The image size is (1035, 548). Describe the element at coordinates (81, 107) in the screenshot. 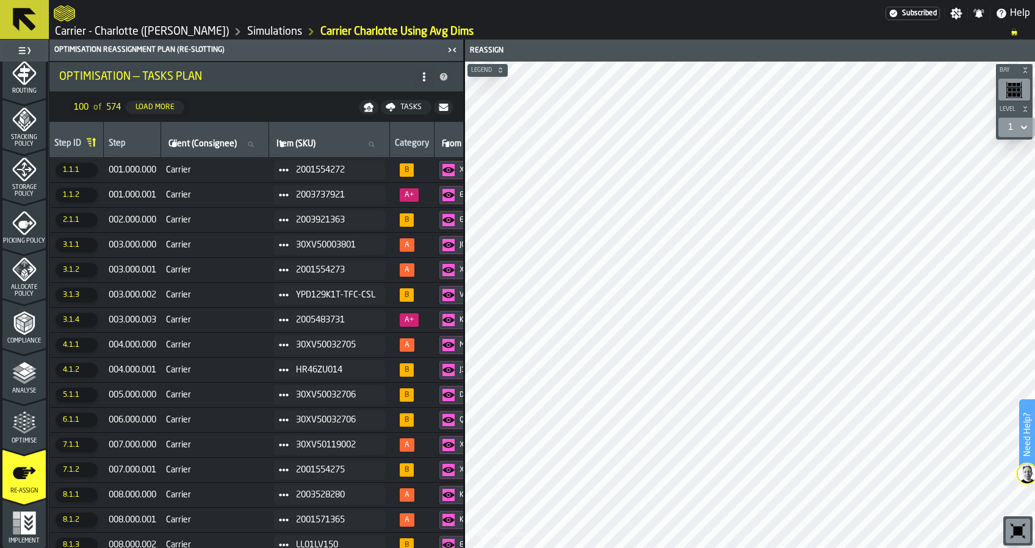

I see `span: 100` at that location.